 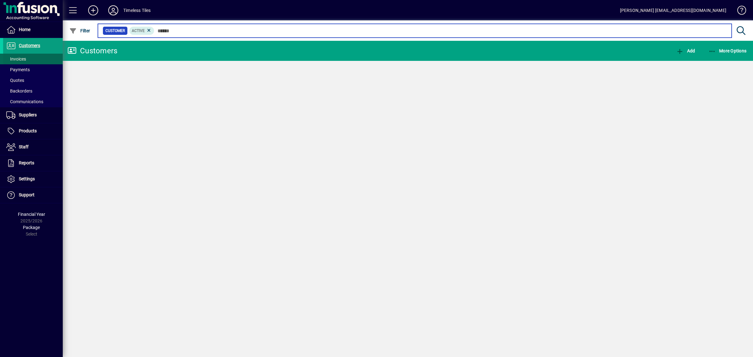 I want to click on a: Backorders, so click(x=33, y=91).